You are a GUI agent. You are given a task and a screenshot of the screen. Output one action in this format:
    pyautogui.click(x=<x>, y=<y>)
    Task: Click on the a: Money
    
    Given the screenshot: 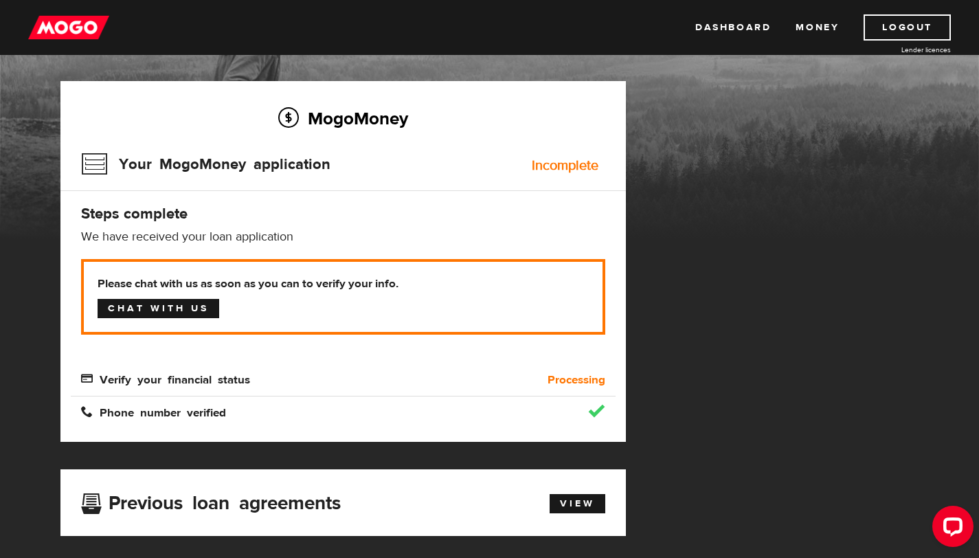 What is the action you would take?
    pyautogui.click(x=817, y=27)
    